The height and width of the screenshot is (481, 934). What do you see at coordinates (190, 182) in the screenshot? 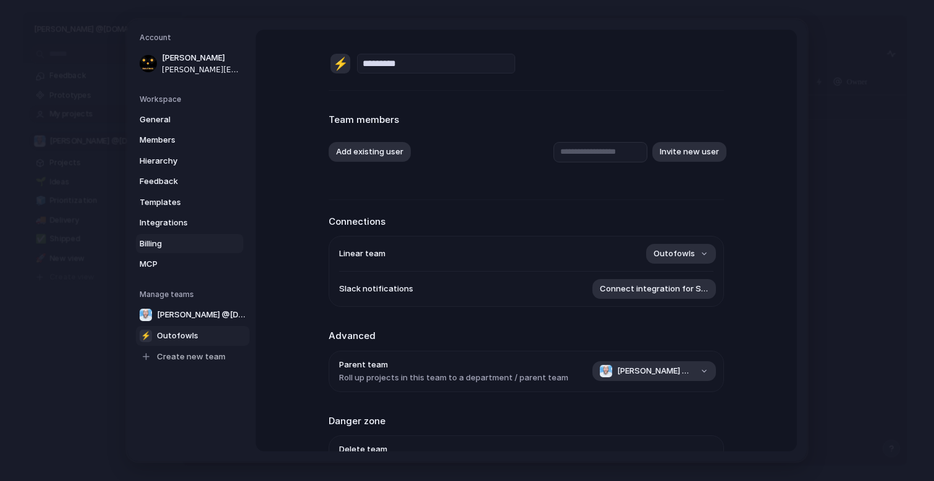
I see `a: Feedback` at bounding box center [190, 182].